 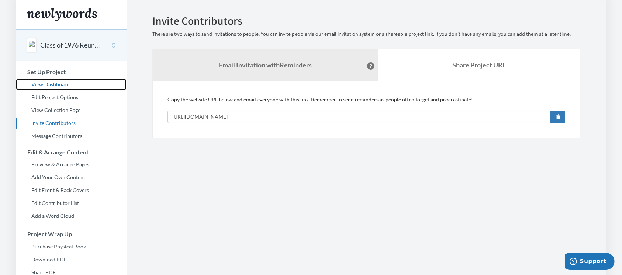 What do you see at coordinates (71, 260) in the screenshot?
I see `a: Download PDF` at bounding box center [71, 260].